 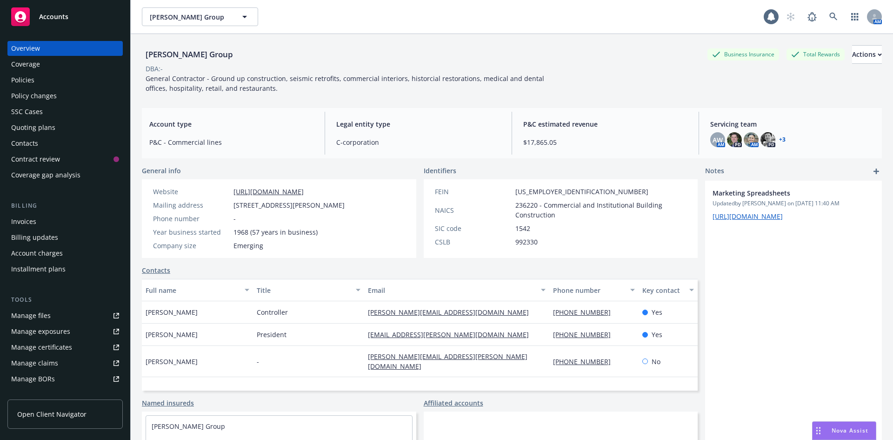 What do you see at coordinates (601, 210) in the screenshot?
I see `span: 236220 - Commercial and Institutional Building Construction` at bounding box center [601, 210].